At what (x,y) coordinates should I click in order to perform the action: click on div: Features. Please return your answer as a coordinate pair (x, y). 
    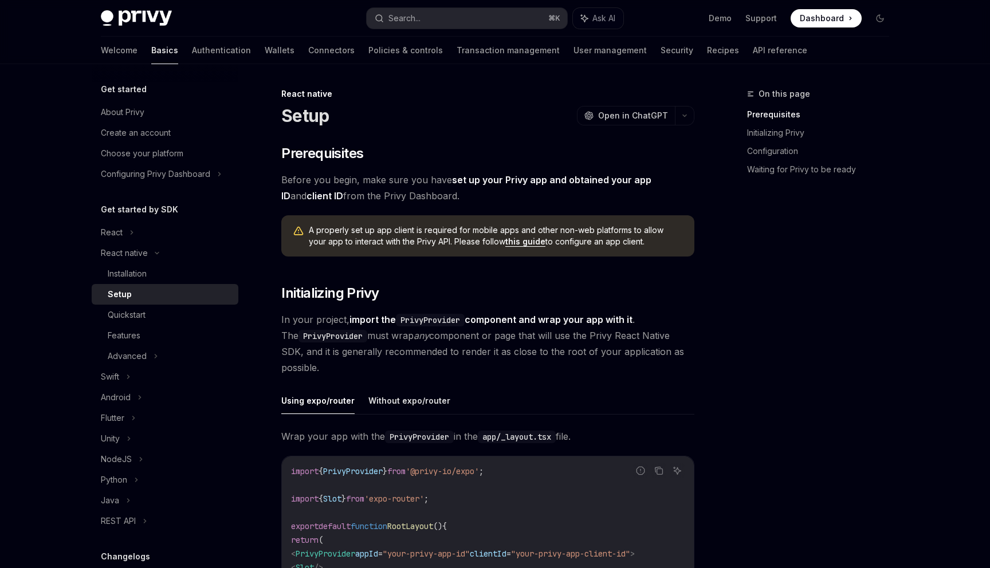
    Looking at the image, I should click on (124, 336).